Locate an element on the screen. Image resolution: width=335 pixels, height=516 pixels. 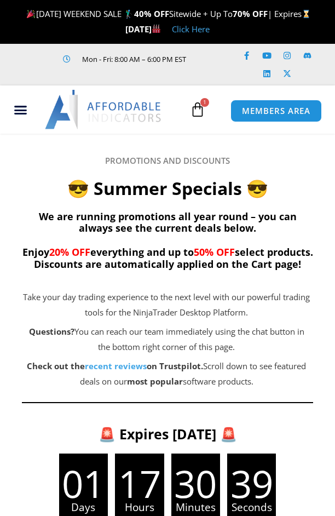
p: Scroll down to see featured deals on our software products. is located at coordinates (167, 374).